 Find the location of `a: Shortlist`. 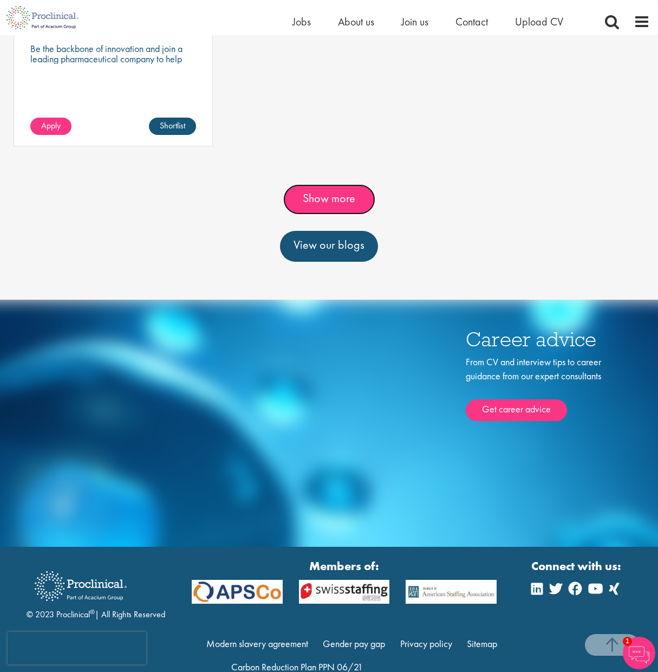

a: Shortlist is located at coordinates (172, 126).